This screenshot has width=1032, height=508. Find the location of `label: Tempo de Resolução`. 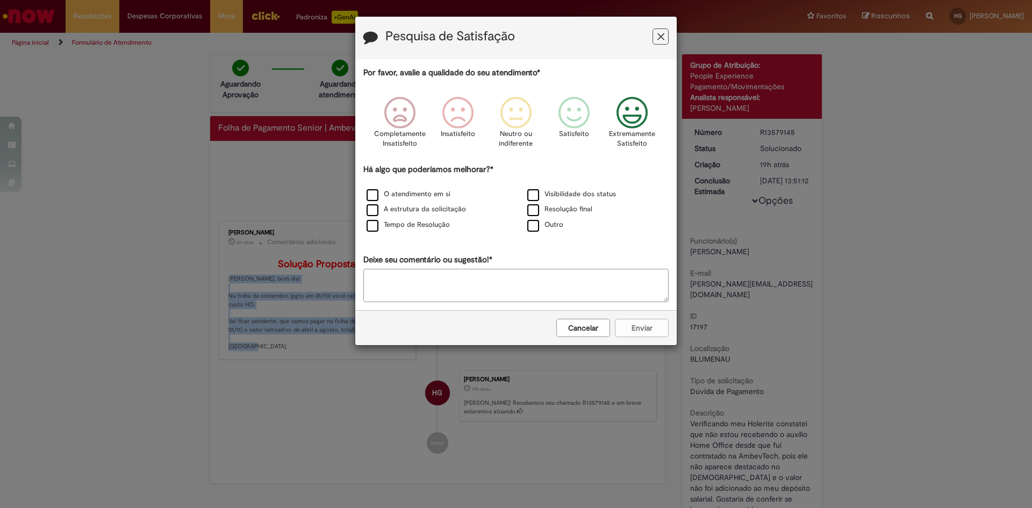

label: Tempo de Resolução is located at coordinates (408, 225).